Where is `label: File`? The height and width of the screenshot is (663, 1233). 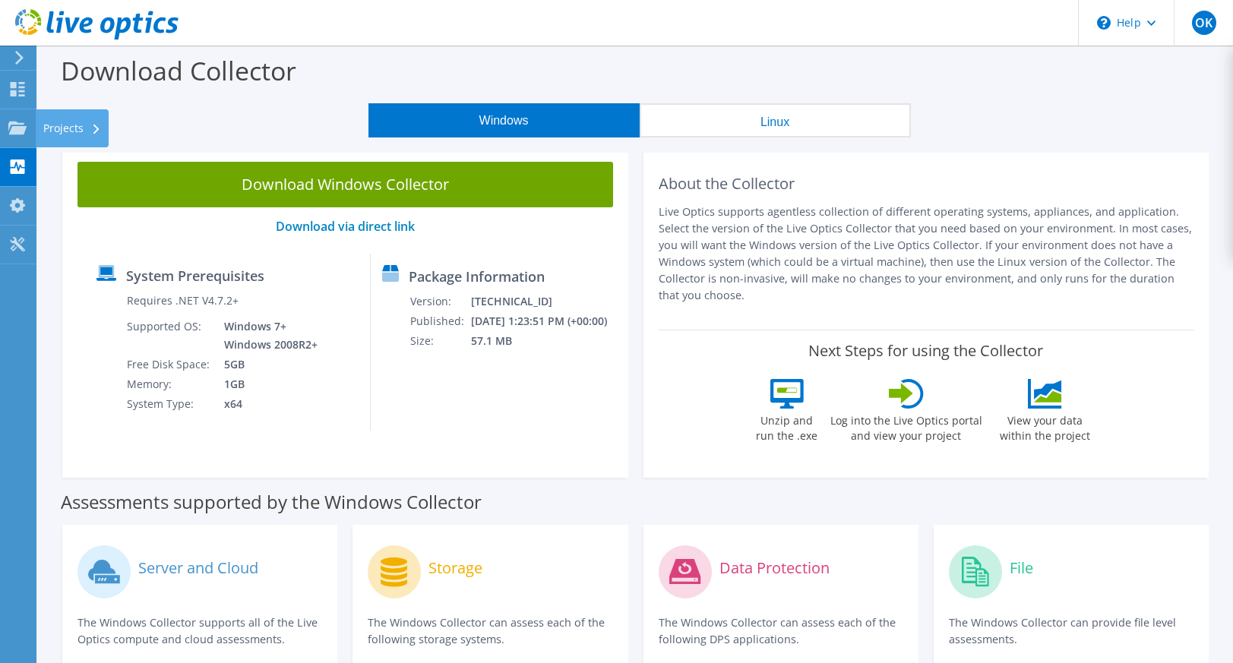
label: File is located at coordinates (1021, 568).